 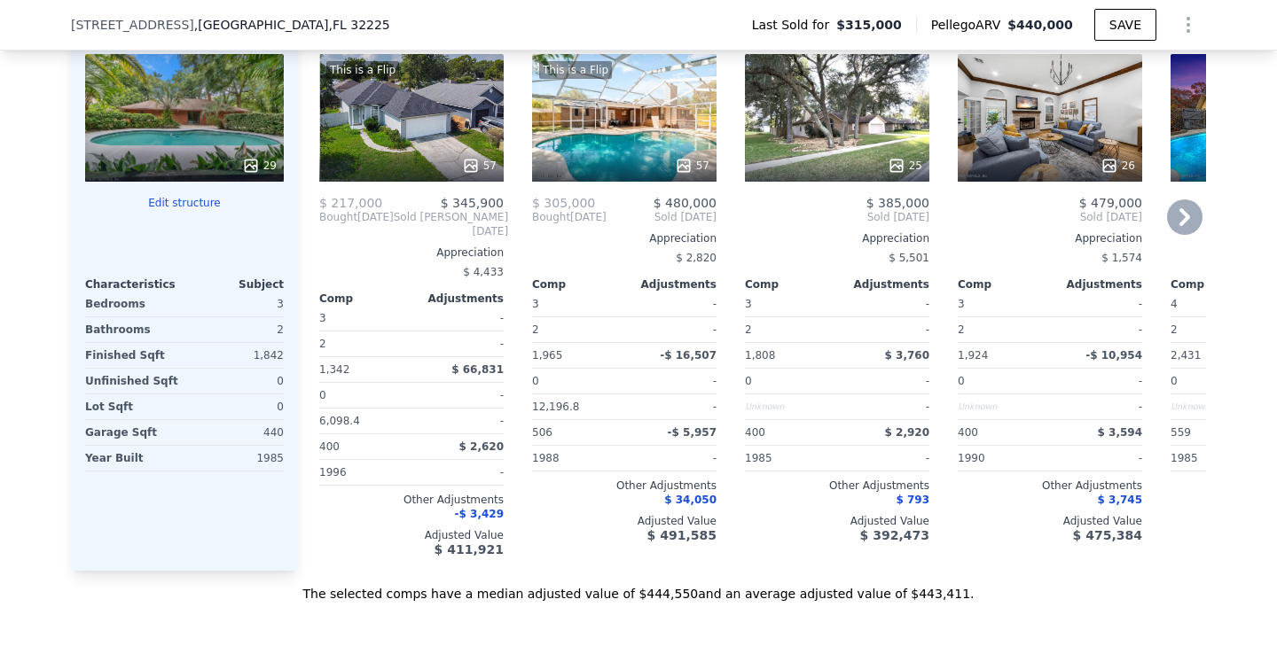 I want to click on span: $ 411,921, so click(x=469, y=550).